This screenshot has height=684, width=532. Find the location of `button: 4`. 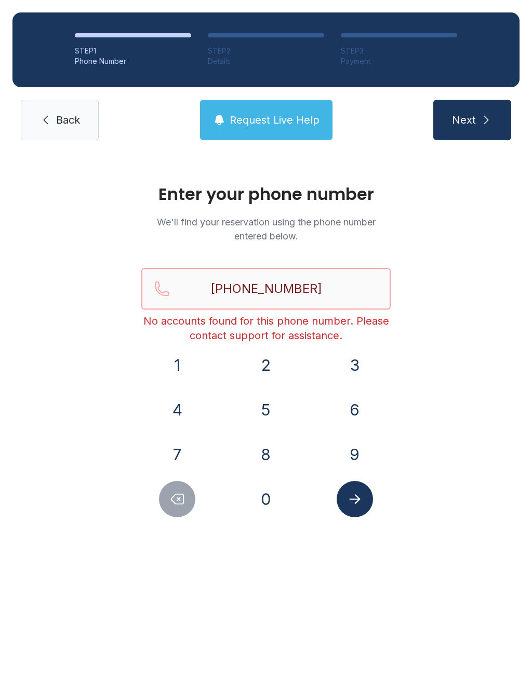

button: 4 is located at coordinates (177, 410).